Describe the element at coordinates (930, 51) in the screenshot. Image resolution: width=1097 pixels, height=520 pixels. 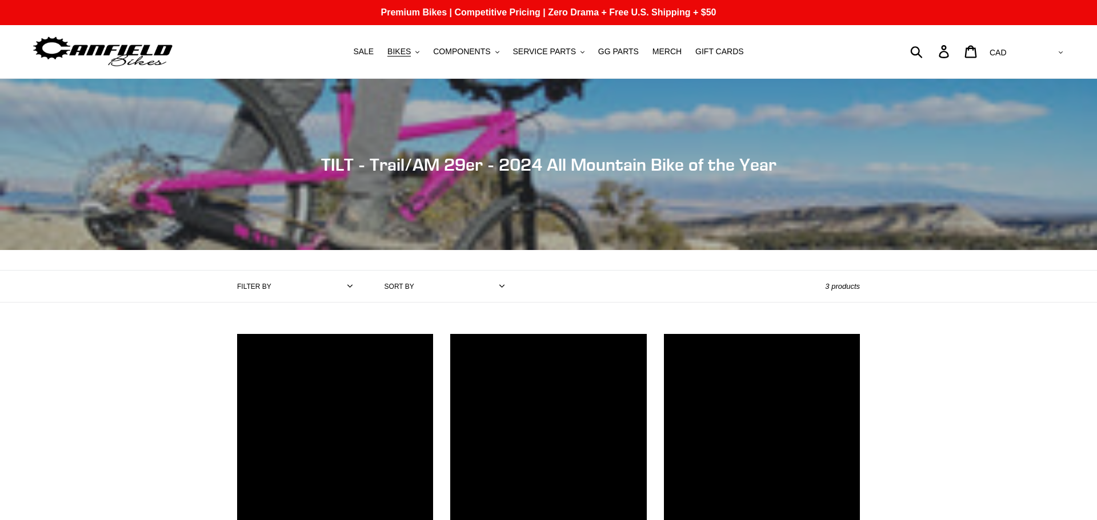
I see `input: Search` at that location.